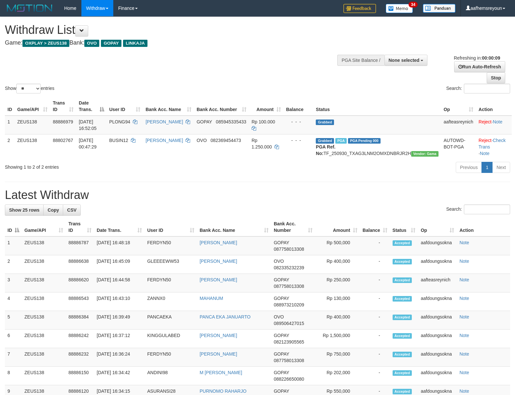  What do you see at coordinates (337, 246) in the screenshot?
I see `td: Rp 500,000` at bounding box center [337, 246].